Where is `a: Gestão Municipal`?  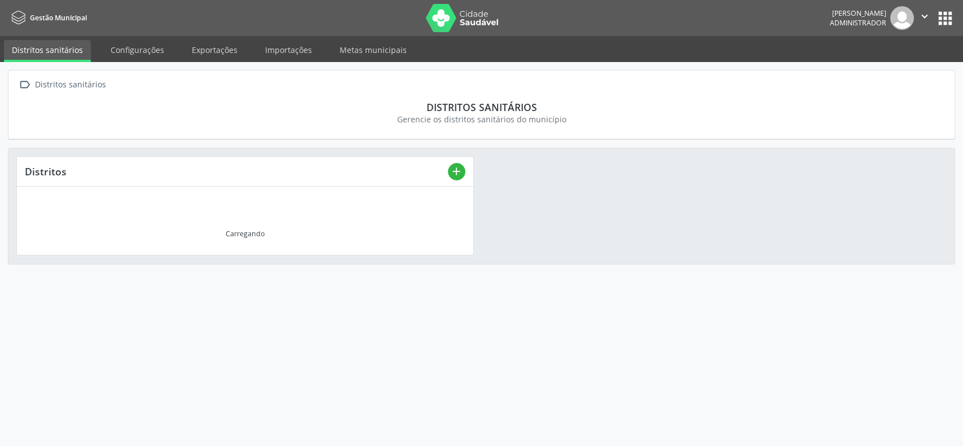
a: Gestão Municipal is located at coordinates (47, 17).